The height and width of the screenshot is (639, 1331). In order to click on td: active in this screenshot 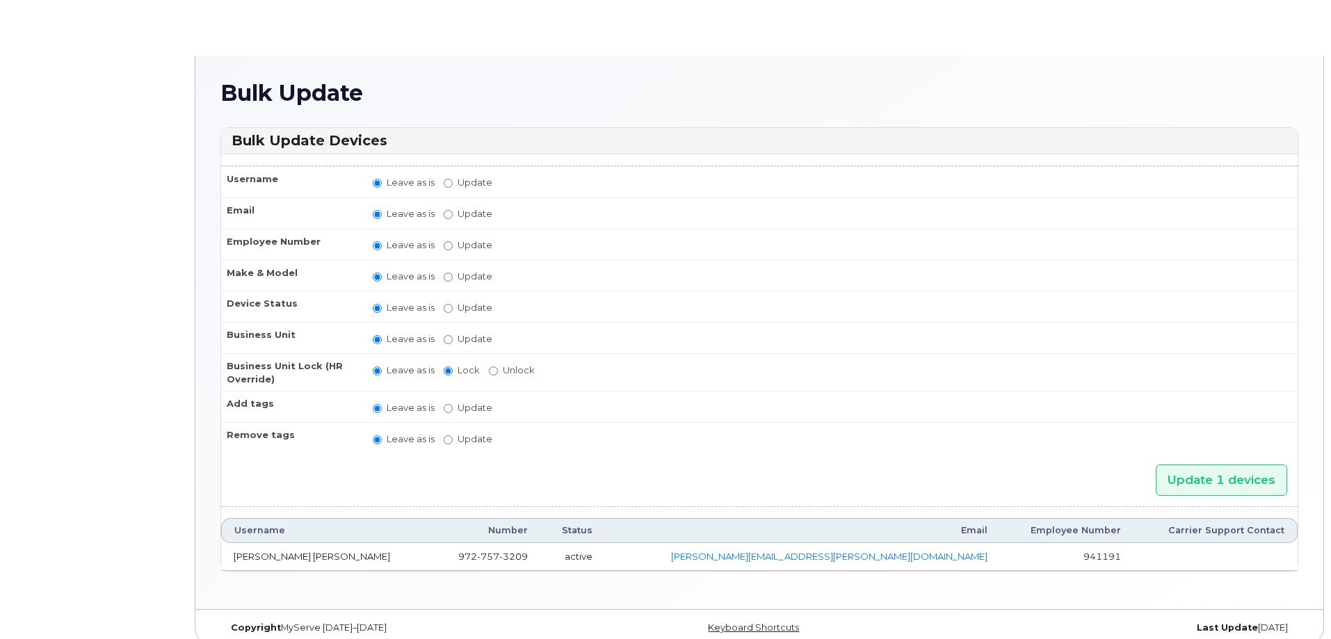, I will do `click(572, 557)`.